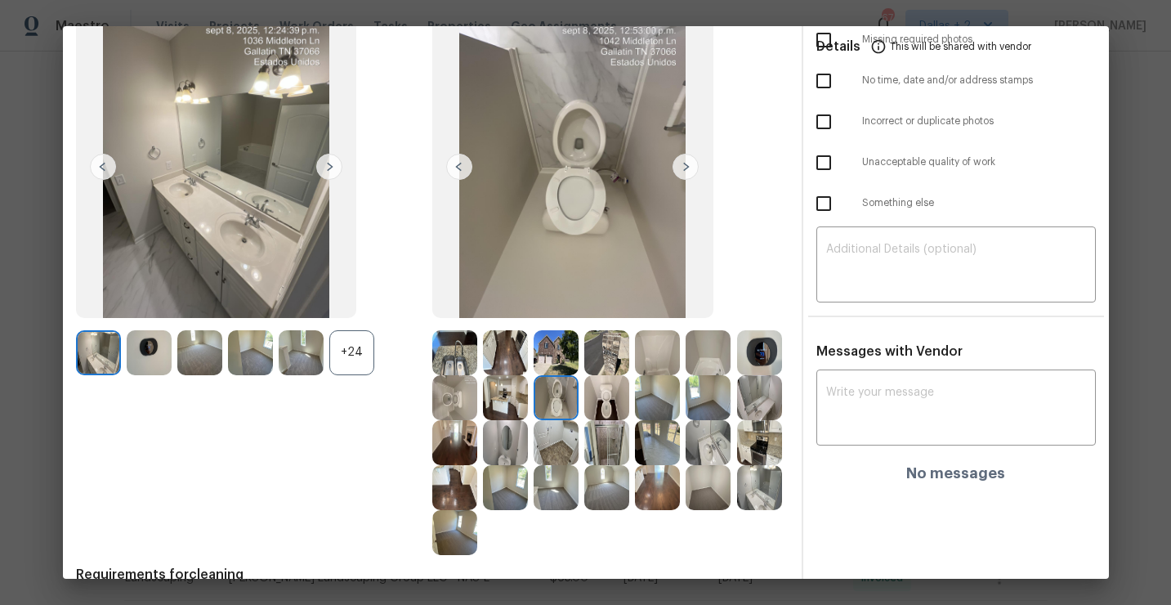 Image resolution: width=1171 pixels, height=605 pixels. Describe the element at coordinates (956, 163) in the screenshot. I see `div: Unacceptable quality of work` at that location.